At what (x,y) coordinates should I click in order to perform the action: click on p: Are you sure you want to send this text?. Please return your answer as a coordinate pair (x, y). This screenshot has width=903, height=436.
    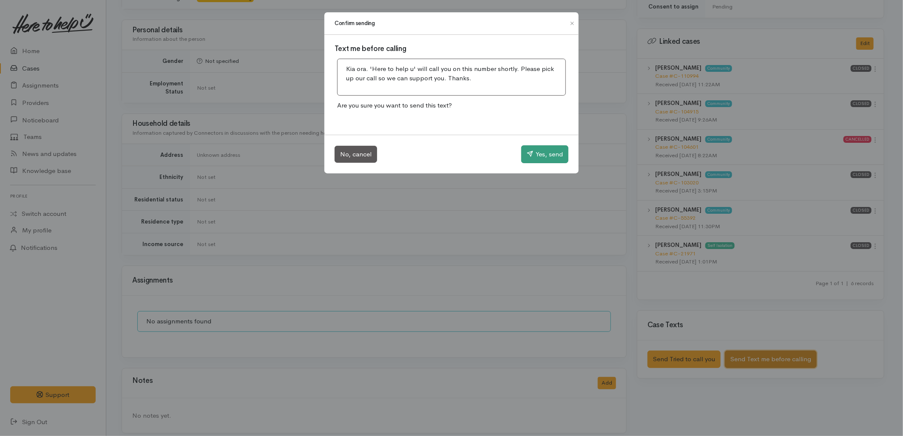
    Looking at the image, I should click on (452, 105).